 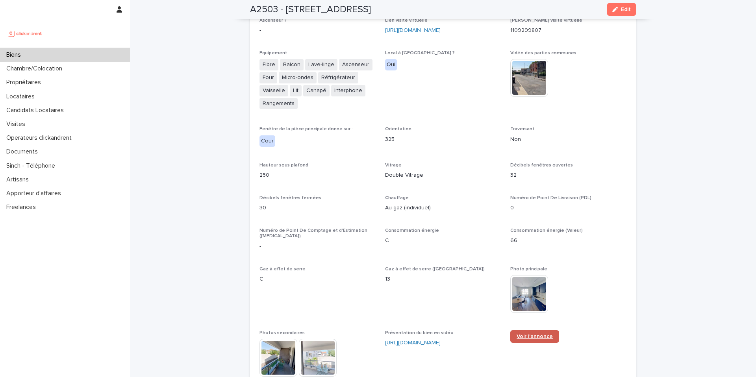 What do you see at coordinates (443, 208) in the screenshot?
I see `p: Au gaz (individuel)` at bounding box center [443, 208].